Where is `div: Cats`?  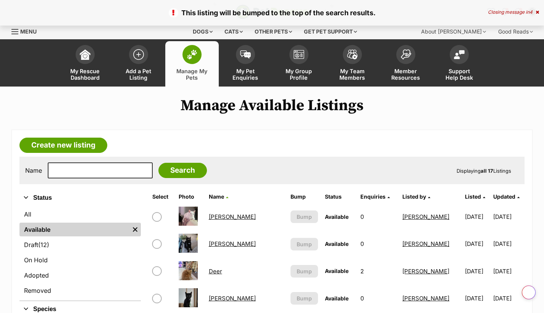
div: Cats is located at coordinates (233, 32).